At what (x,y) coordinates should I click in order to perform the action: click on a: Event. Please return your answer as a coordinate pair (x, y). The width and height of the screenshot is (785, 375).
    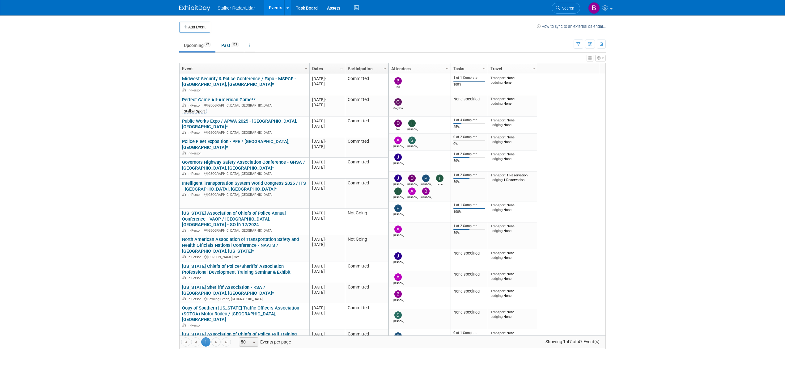
    Looking at the image, I should click on (243, 69).